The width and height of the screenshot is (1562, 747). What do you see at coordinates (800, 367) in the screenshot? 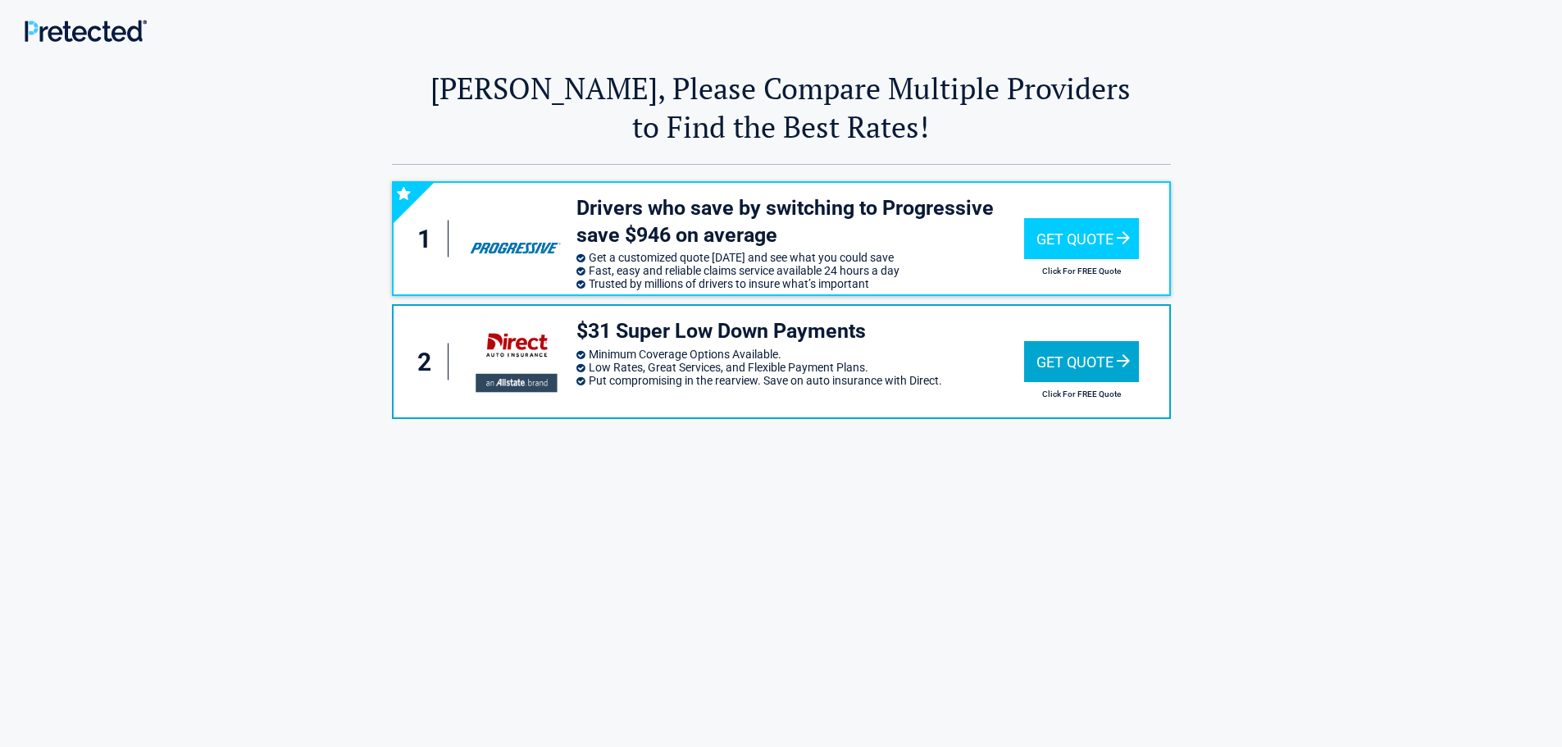
I see `li: Low Rates, Great Services, and Flexible Payment Plans.` at bounding box center [800, 367].